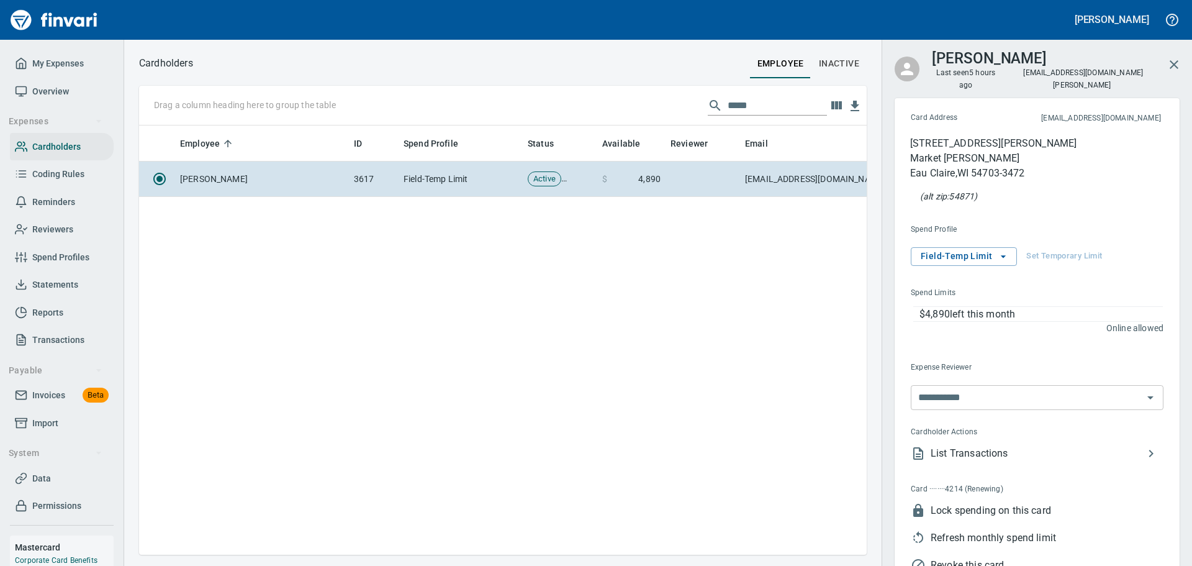  Describe the element at coordinates (48, 395) in the screenshot. I see `span: Invoices` at that location.